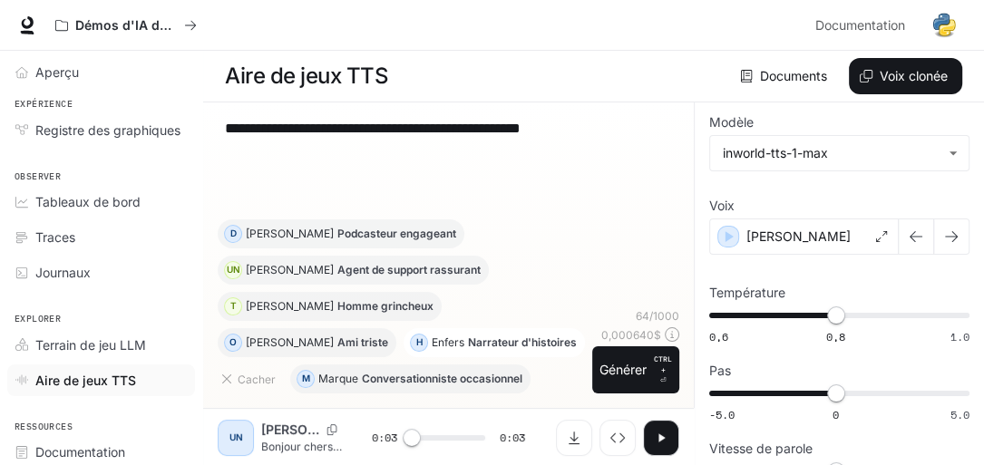 Image resolution: width=984 pixels, height=465 pixels. Describe the element at coordinates (747, 292) in the screenshot. I see `font: Température` at that location.